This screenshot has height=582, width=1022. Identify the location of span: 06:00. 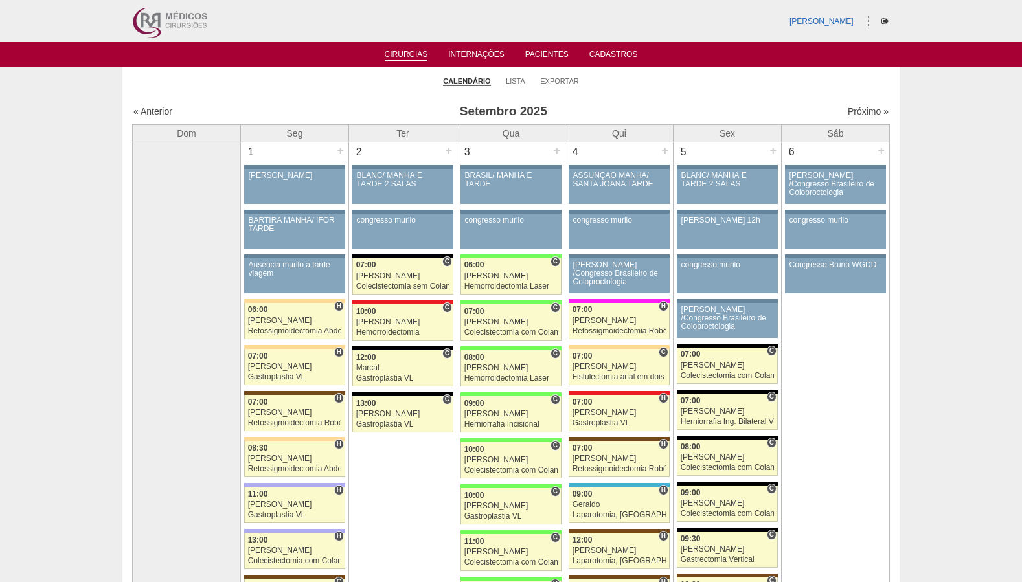
(258, 310).